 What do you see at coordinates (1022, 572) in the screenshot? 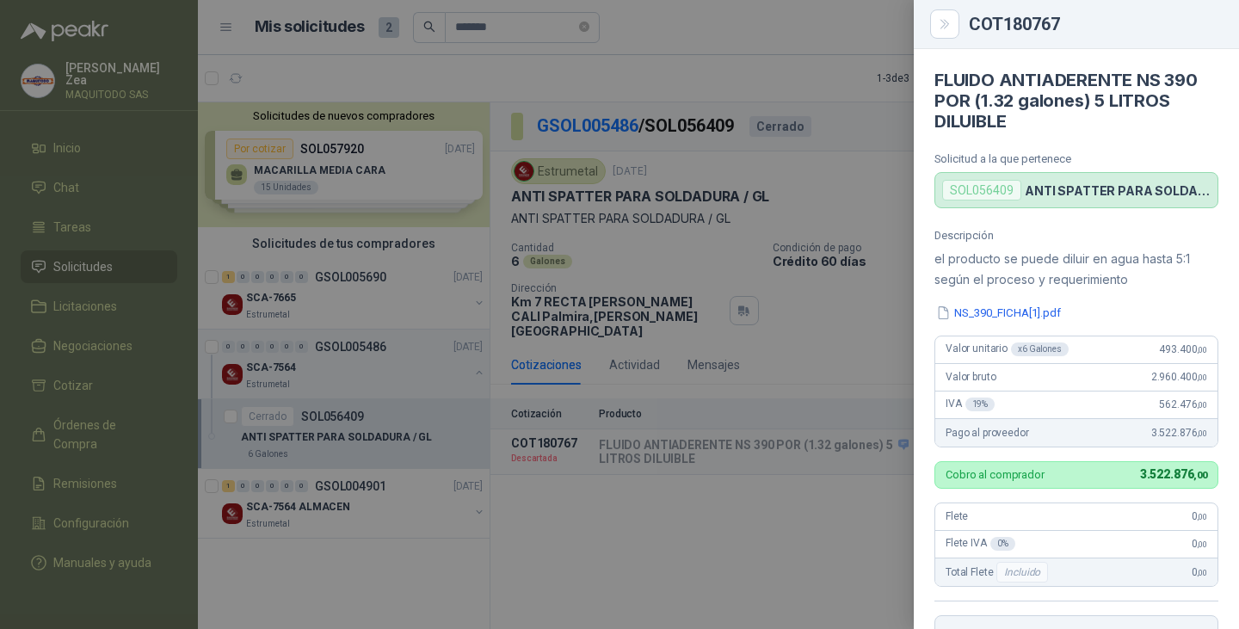
I see `div: Incluido` at bounding box center [1022, 572].